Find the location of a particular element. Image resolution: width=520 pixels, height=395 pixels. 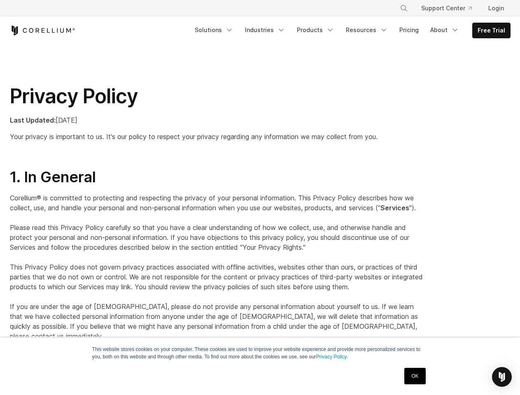

strong: Last Updated: is located at coordinates (32, 120).